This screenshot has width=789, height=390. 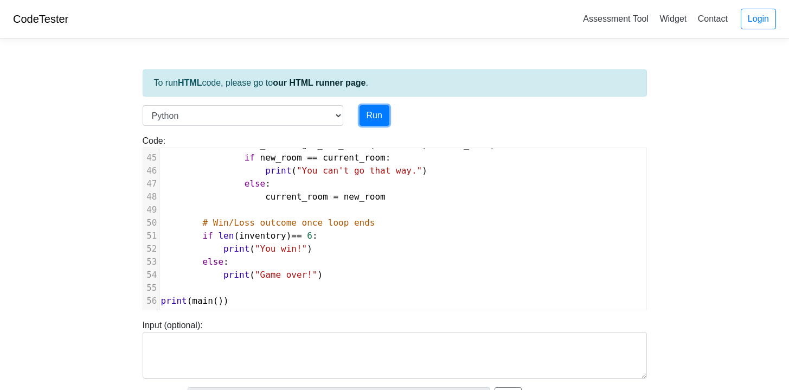 What do you see at coordinates (262, 235) in the screenshot?
I see `span: inventory` at bounding box center [262, 235].